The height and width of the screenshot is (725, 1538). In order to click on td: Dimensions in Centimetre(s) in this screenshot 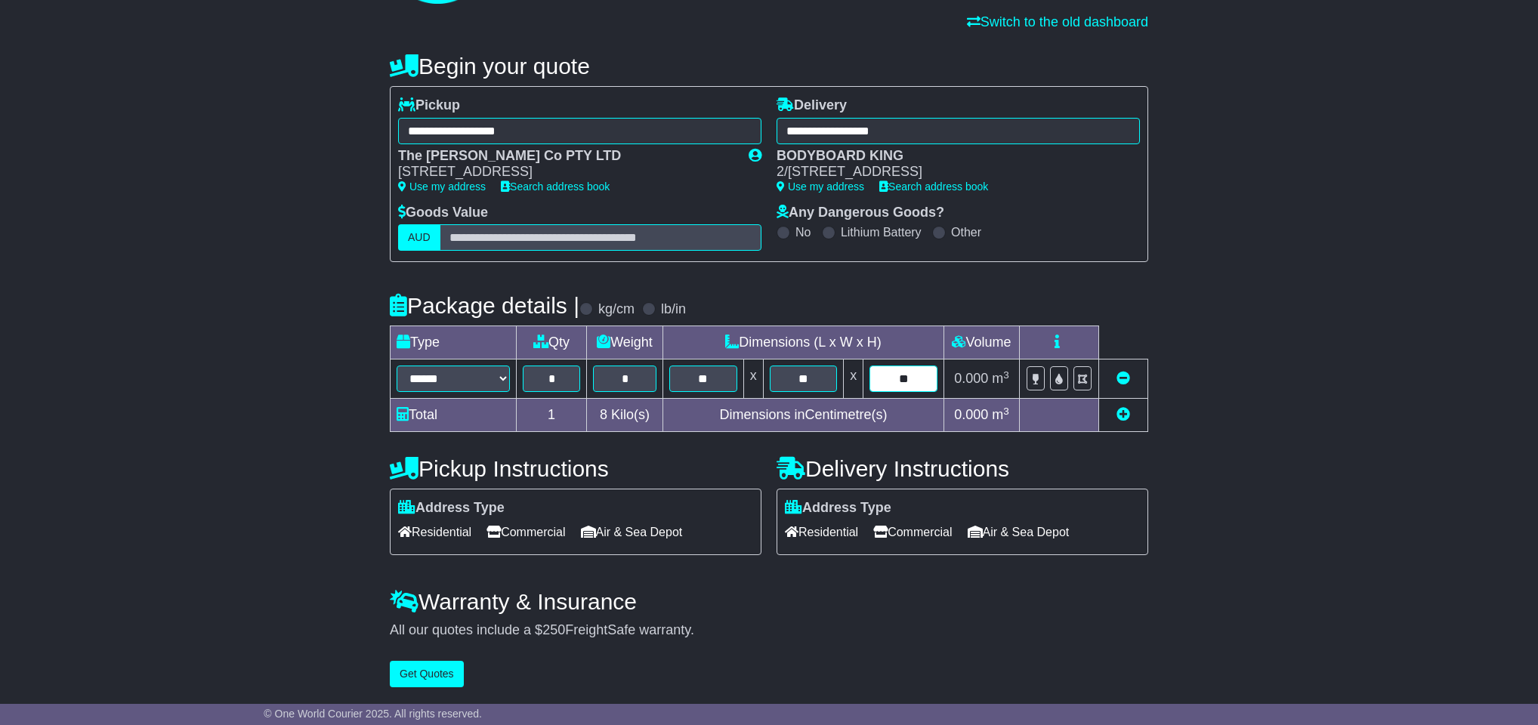, I will do `click(803, 415)`.